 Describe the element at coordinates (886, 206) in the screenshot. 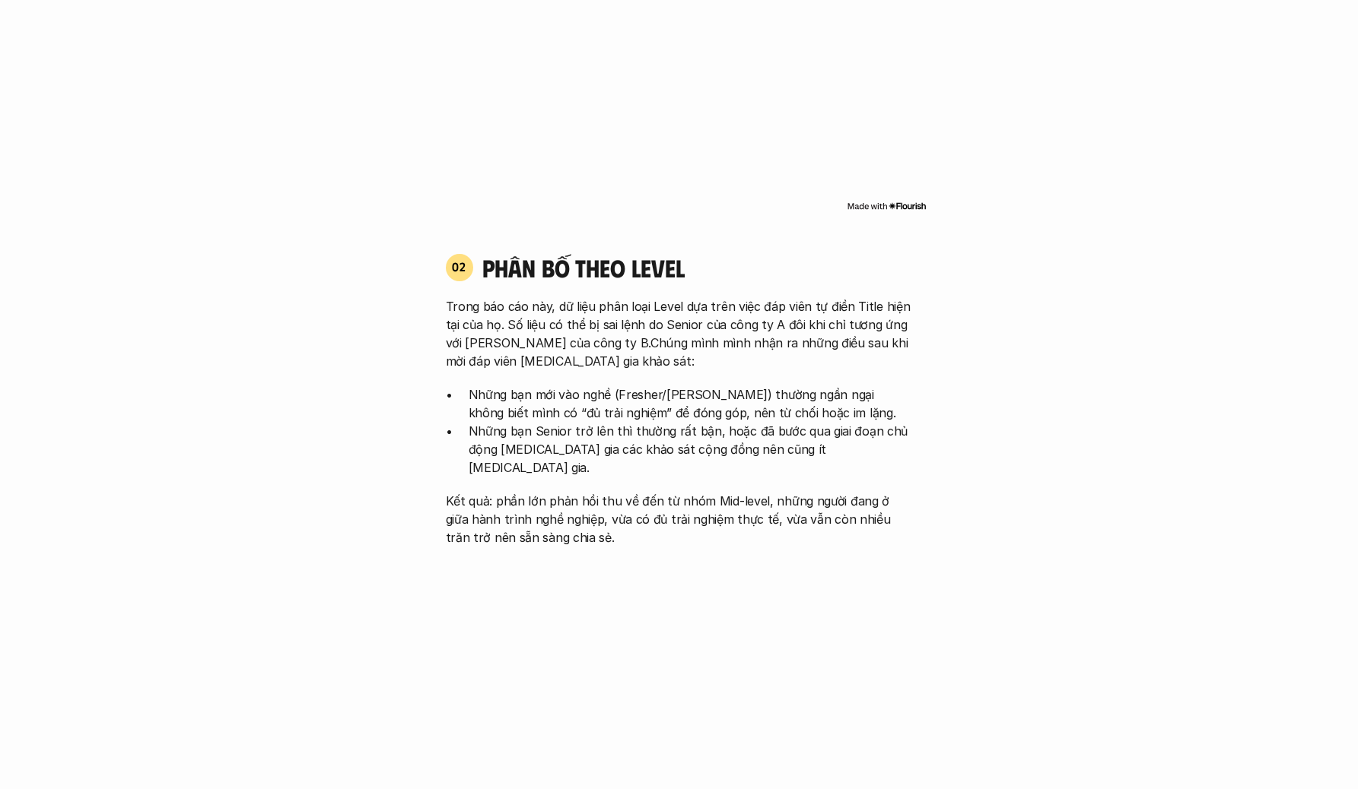

I see `img: Made with Flourish` at that location.